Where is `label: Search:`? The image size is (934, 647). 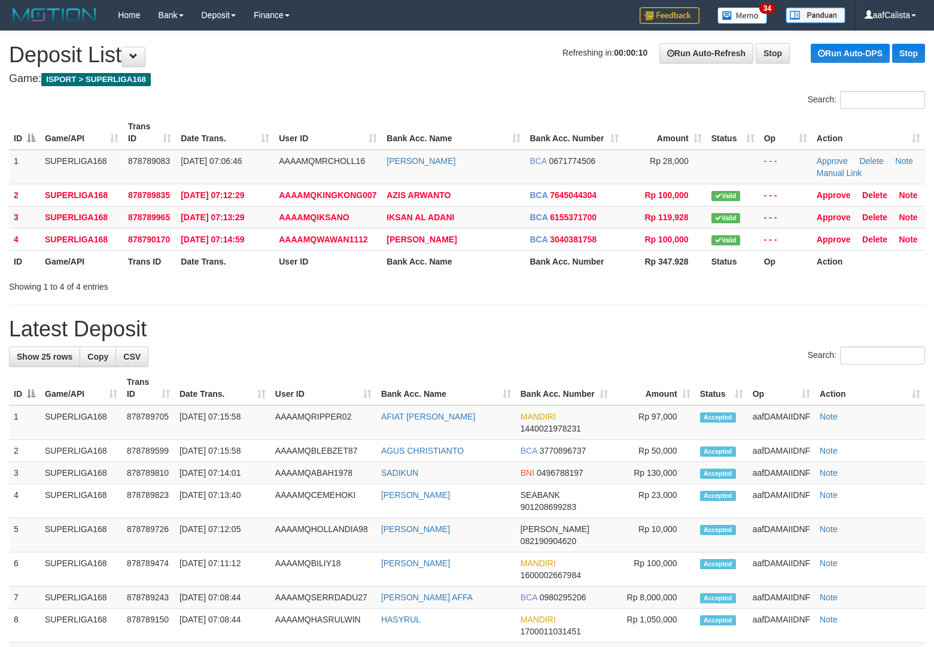
label: Search: is located at coordinates (867, 356).